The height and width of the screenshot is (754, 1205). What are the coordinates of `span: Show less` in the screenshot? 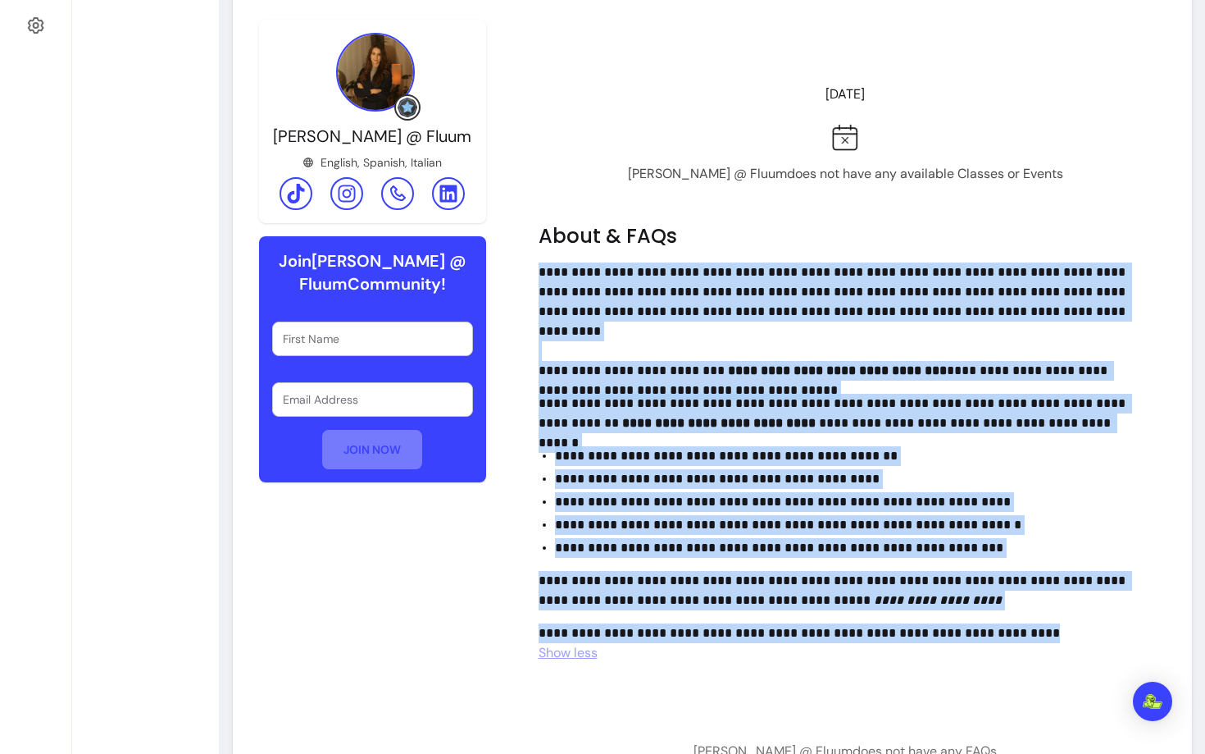 It's located at (568, 652).